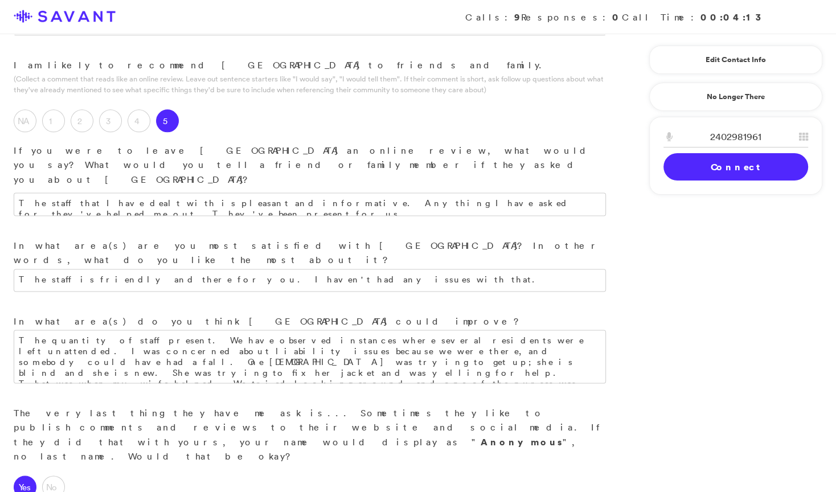  Describe the element at coordinates (736, 167) in the screenshot. I see `a: Connect` at that location.